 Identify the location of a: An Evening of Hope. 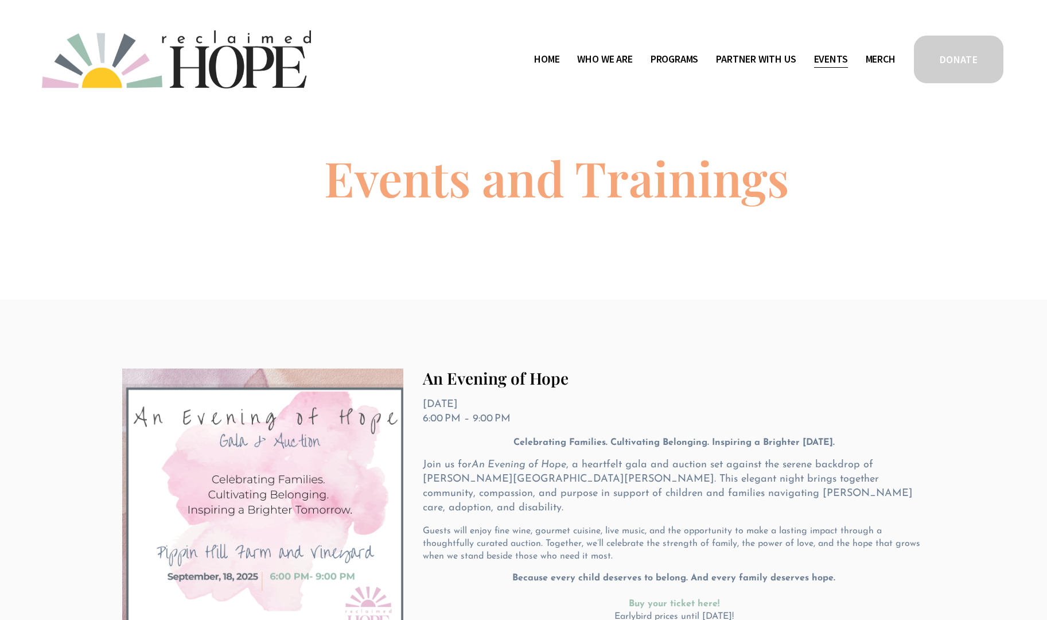
(496, 378).